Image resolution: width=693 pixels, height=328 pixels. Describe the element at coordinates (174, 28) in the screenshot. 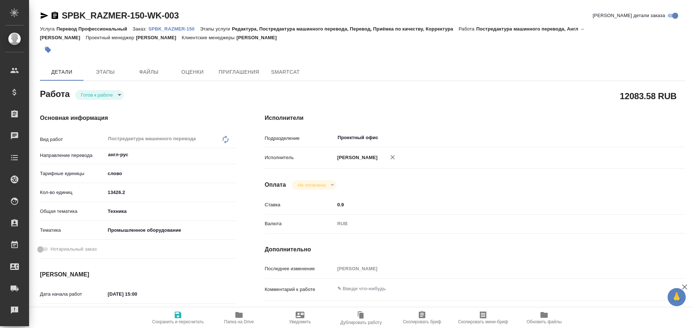

I see `a: SPBK_RAZMER-150` at that location.